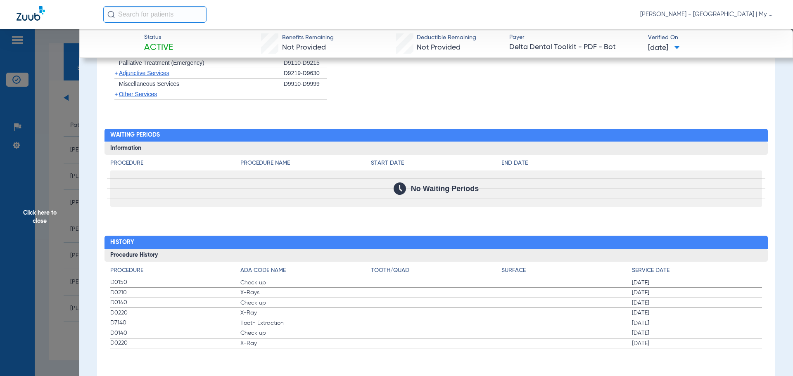 Image resolution: width=793 pixels, height=376 pixels. Describe the element at coordinates (773, 357) in the screenshot. I see `div: Chat Widget` at that location.